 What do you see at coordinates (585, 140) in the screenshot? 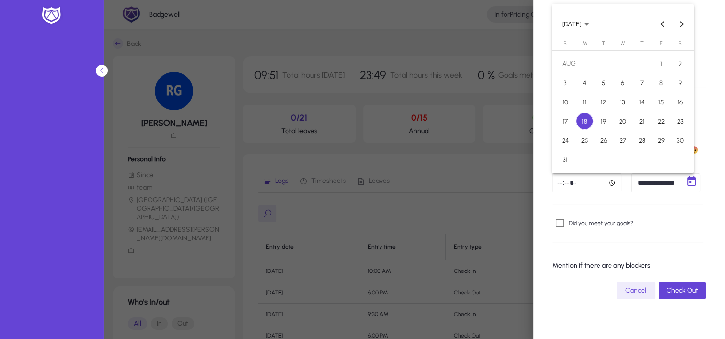
I see `button: Aug 25, 2025` at bounding box center [585, 140].